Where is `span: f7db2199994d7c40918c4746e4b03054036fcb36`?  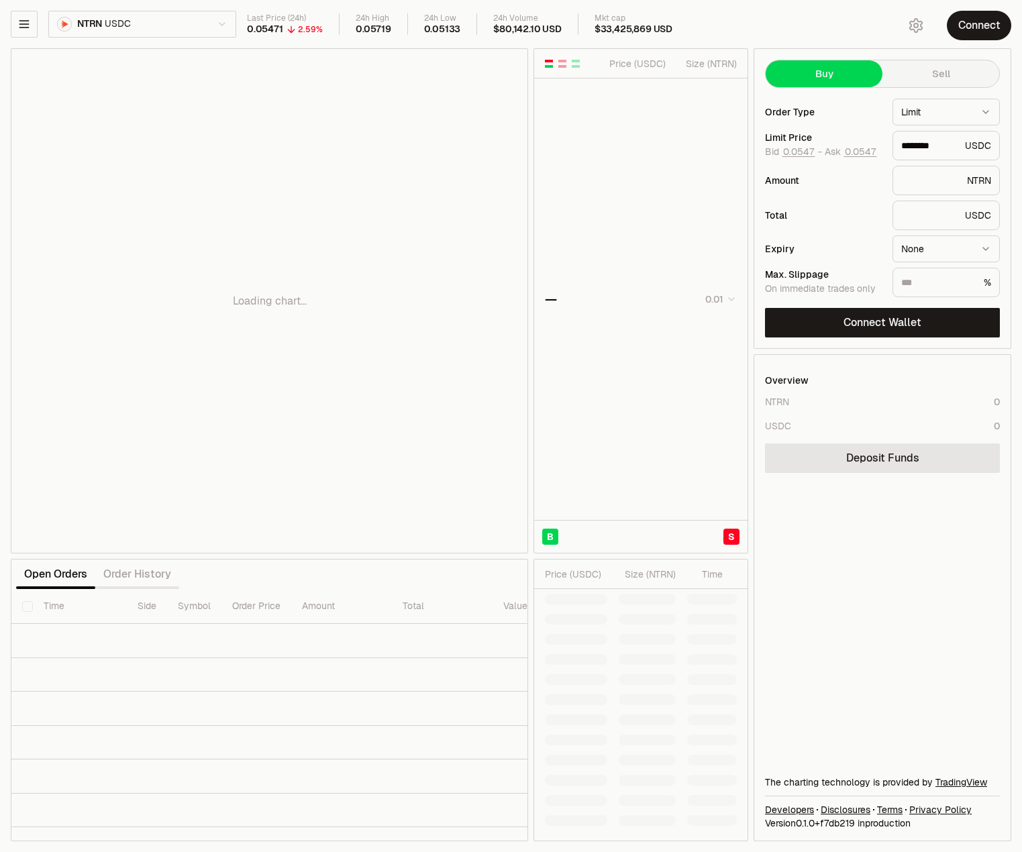 span: f7db2199994d7c40918c4746e4b03054036fcb36 is located at coordinates (838, 824).